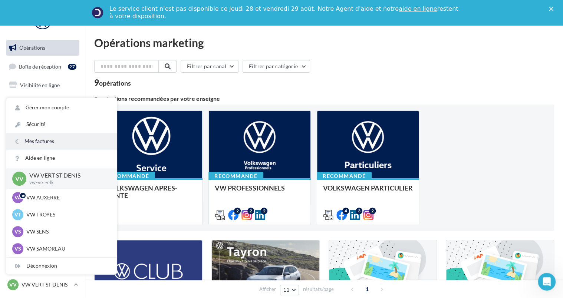 The width and height of the screenshot is (563, 298). I want to click on a: Sécurité, so click(62, 124).